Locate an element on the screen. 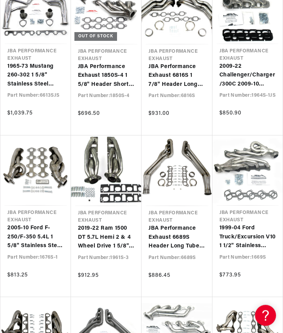 The width and height of the screenshot is (283, 333). a: 2019-22 Ram 1500 DT 5.7L Hemi 2 & 4 Wheel Drive 1 5/8" Stainless Steel Shorty Header is located at coordinates (106, 238).